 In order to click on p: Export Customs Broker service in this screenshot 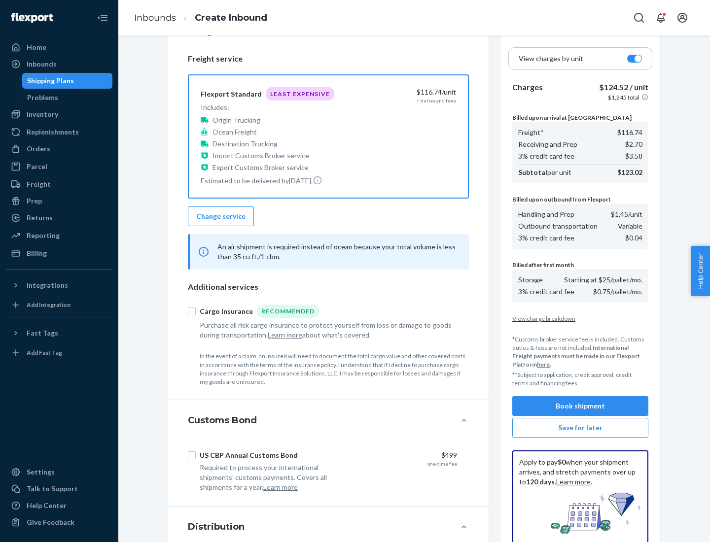, I will do `click(260, 168)`.